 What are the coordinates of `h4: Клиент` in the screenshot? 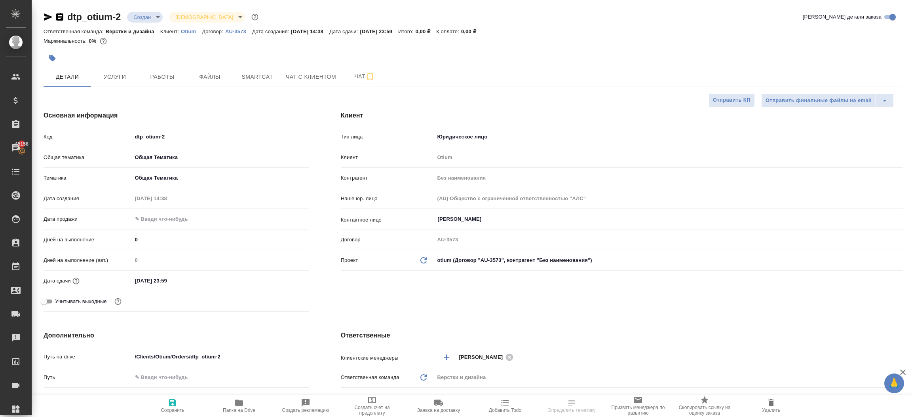 It's located at (622, 116).